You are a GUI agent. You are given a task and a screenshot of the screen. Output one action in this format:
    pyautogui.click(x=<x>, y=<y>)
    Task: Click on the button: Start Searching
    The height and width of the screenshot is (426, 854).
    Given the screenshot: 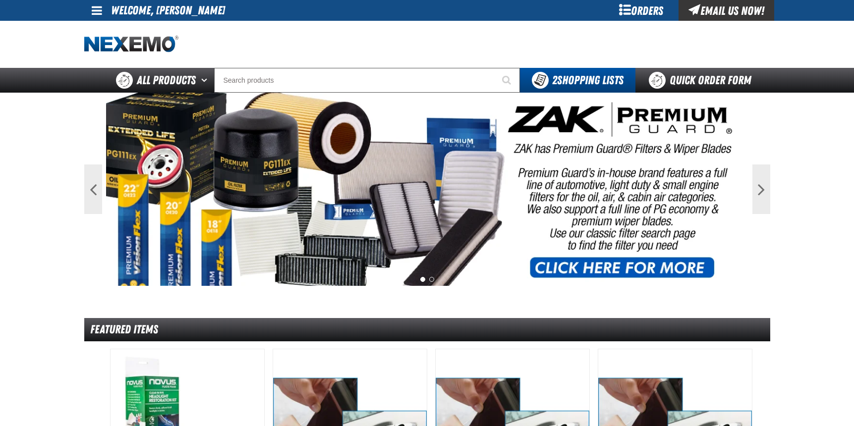 What is the action you would take?
    pyautogui.click(x=508, y=80)
    